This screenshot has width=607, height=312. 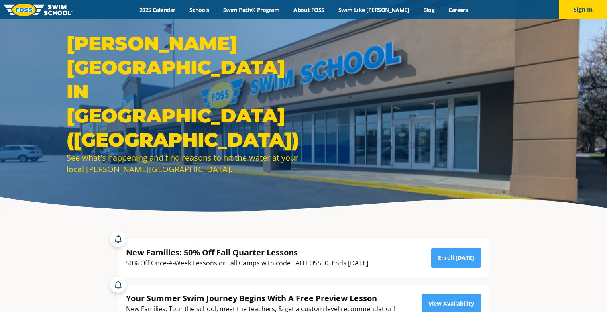 What do you see at coordinates (199, 10) in the screenshot?
I see `a: Schools` at bounding box center [199, 10].